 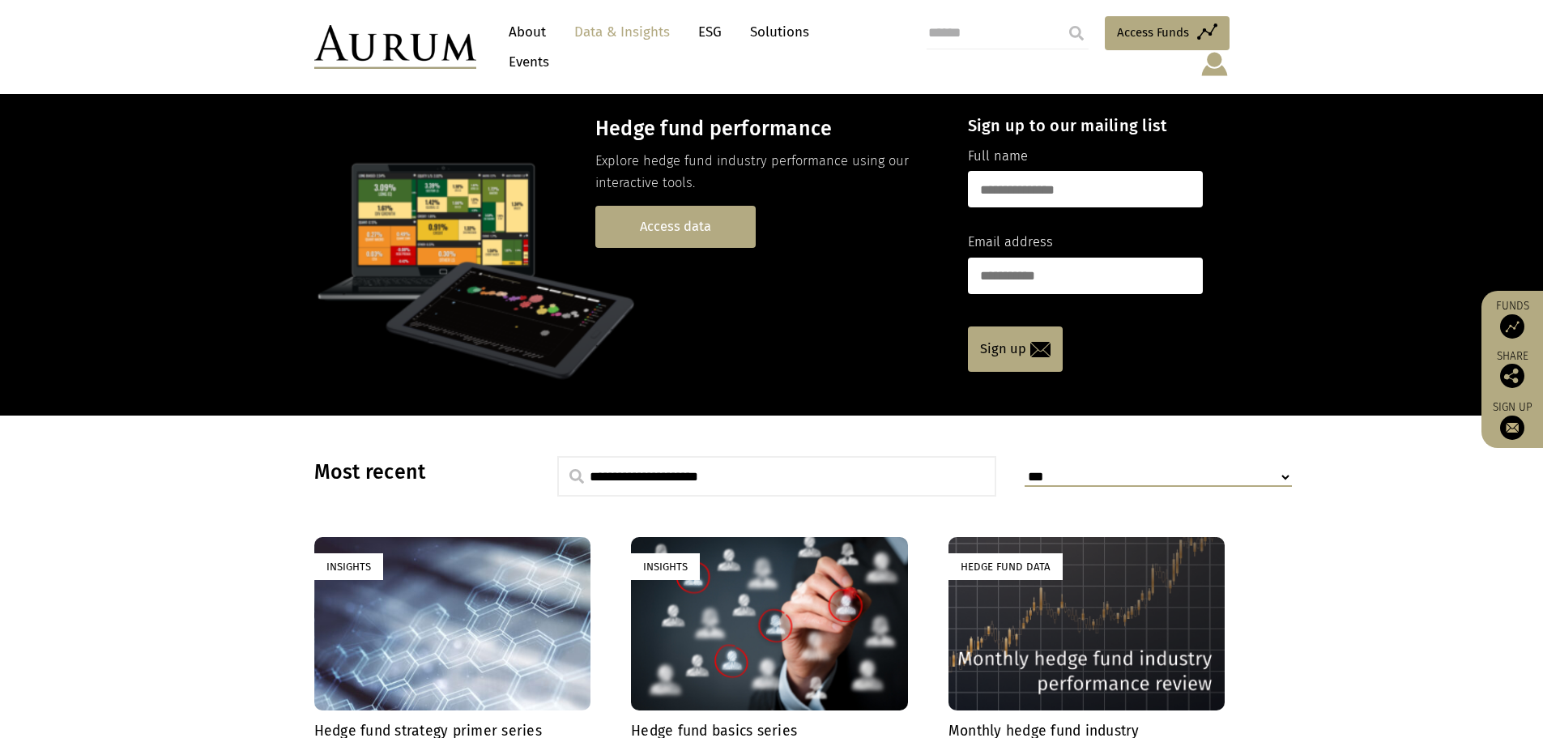 I want to click on img: account-icon.svg, so click(x=1214, y=64).